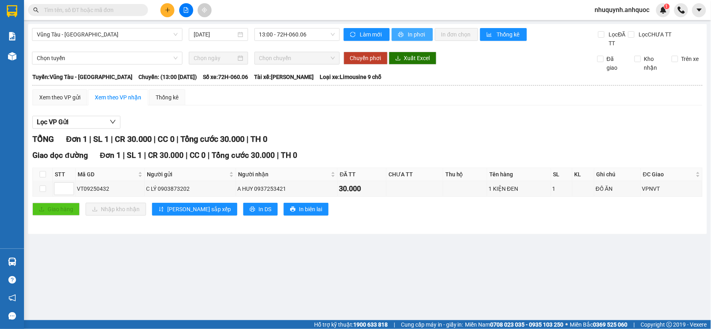  I want to click on input: Chọn ngày, so click(215, 58).